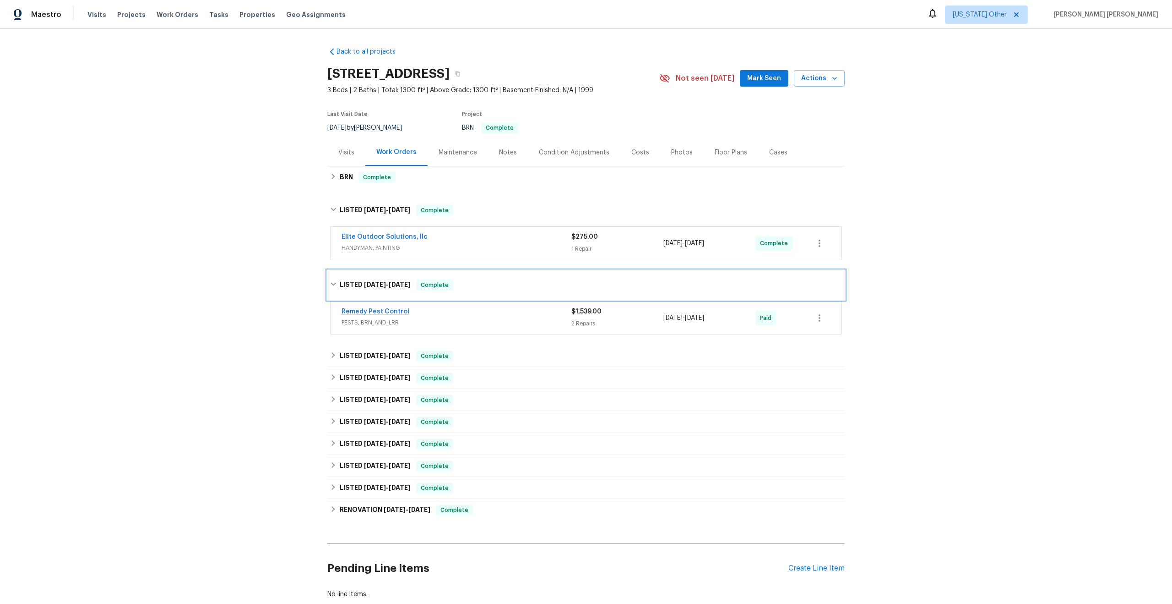 The width and height of the screenshot is (1172, 604). I want to click on a: Elite Outdoor Solutions, llc, so click(385, 237).